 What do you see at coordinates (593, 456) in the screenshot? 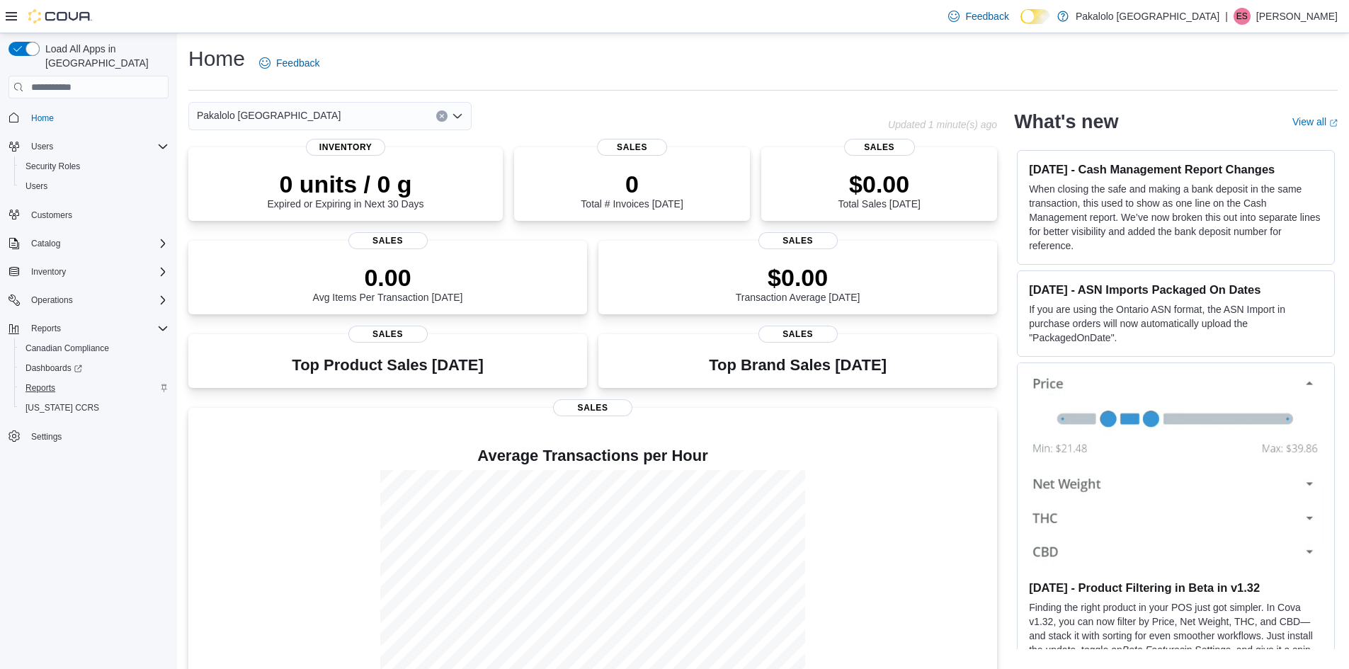
I see `h4: Average Transactions per Hour` at bounding box center [593, 456].